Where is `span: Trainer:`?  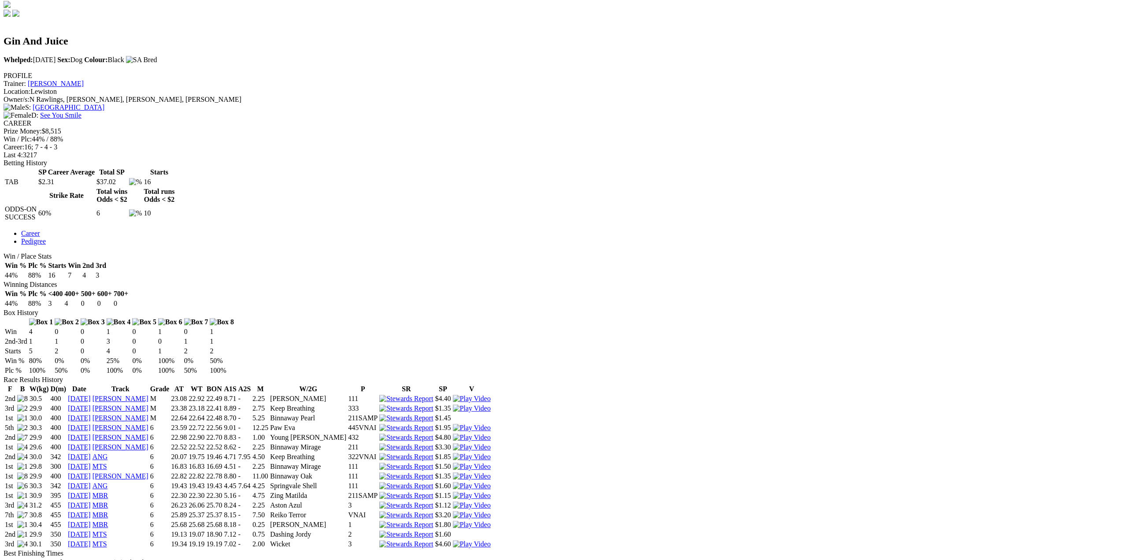
span: Trainer: is located at coordinates (15, 83).